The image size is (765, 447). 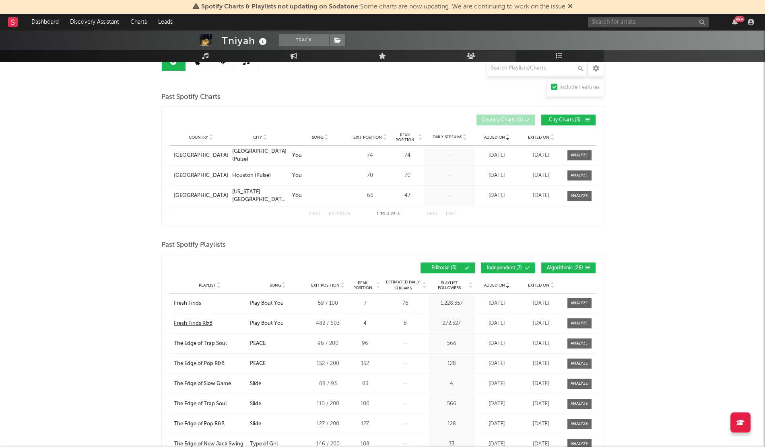 I want to click on div: The Edge of Pop R&B, so click(x=199, y=425).